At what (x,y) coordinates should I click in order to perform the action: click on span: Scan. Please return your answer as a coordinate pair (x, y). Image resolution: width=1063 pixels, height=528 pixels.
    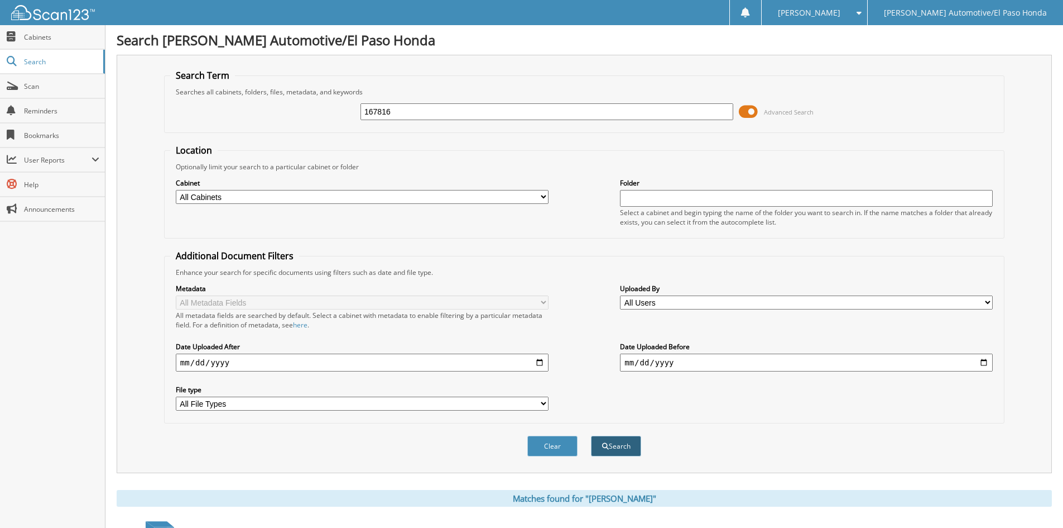
    Looking at the image, I should click on (61, 86).